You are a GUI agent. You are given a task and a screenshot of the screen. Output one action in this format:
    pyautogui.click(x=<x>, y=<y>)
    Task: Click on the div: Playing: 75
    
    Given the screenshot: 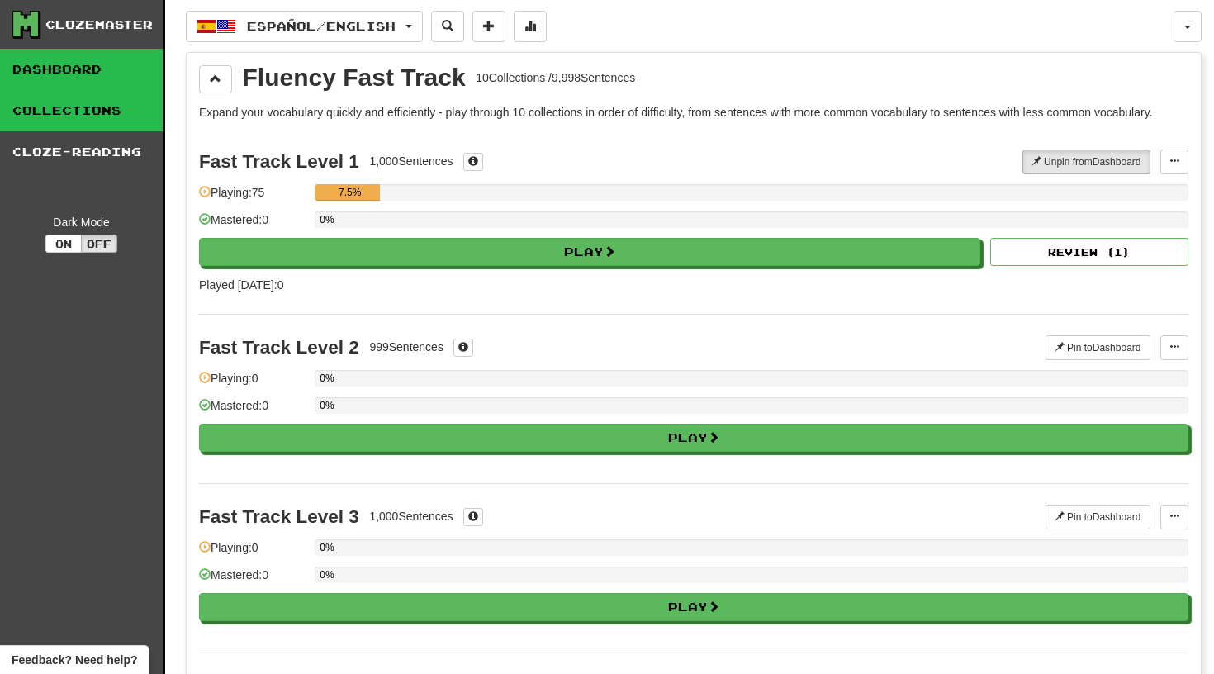 What is the action you would take?
    pyautogui.click(x=253, y=197)
    